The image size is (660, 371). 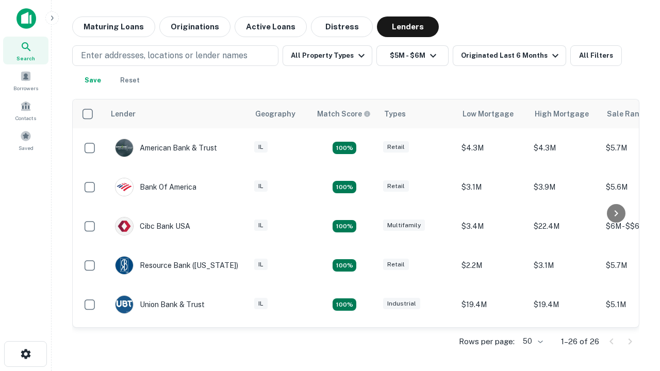 I want to click on th: Low Mortgage, so click(x=492, y=114).